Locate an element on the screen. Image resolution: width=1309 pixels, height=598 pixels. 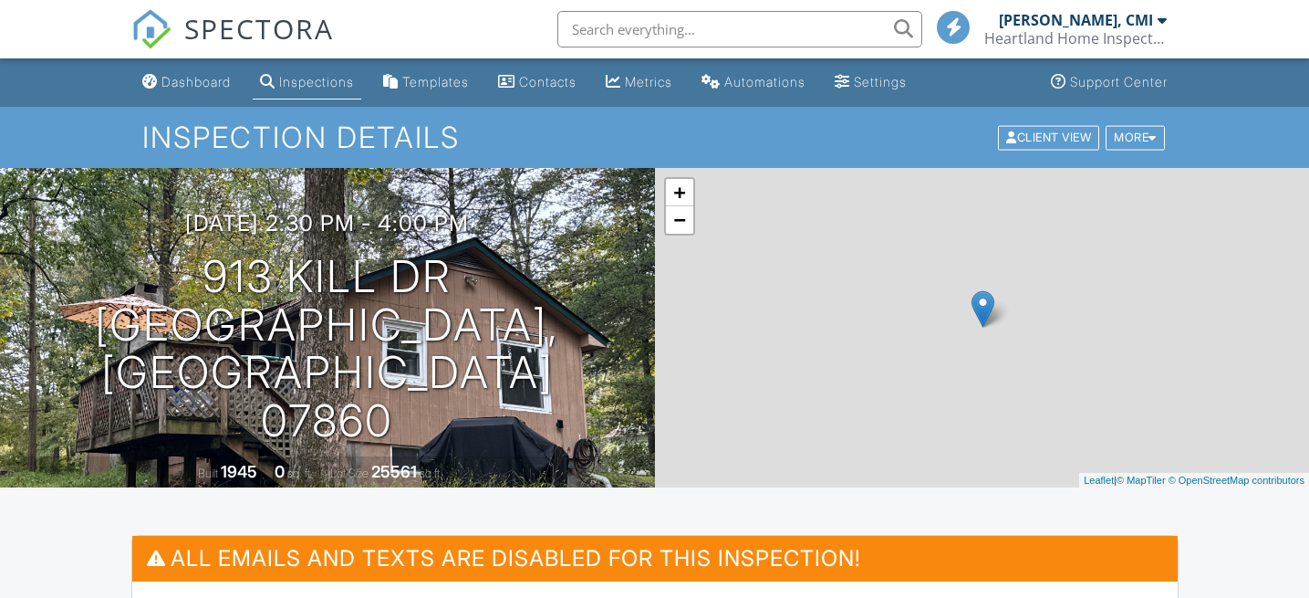
a: Contacts is located at coordinates (537, 82).